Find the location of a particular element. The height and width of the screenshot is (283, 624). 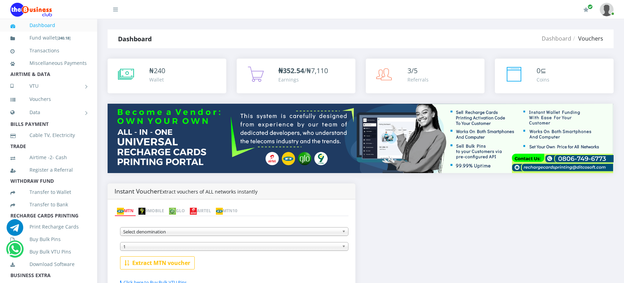

b: Extract MTN voucher is located at coordinates (161, 263).